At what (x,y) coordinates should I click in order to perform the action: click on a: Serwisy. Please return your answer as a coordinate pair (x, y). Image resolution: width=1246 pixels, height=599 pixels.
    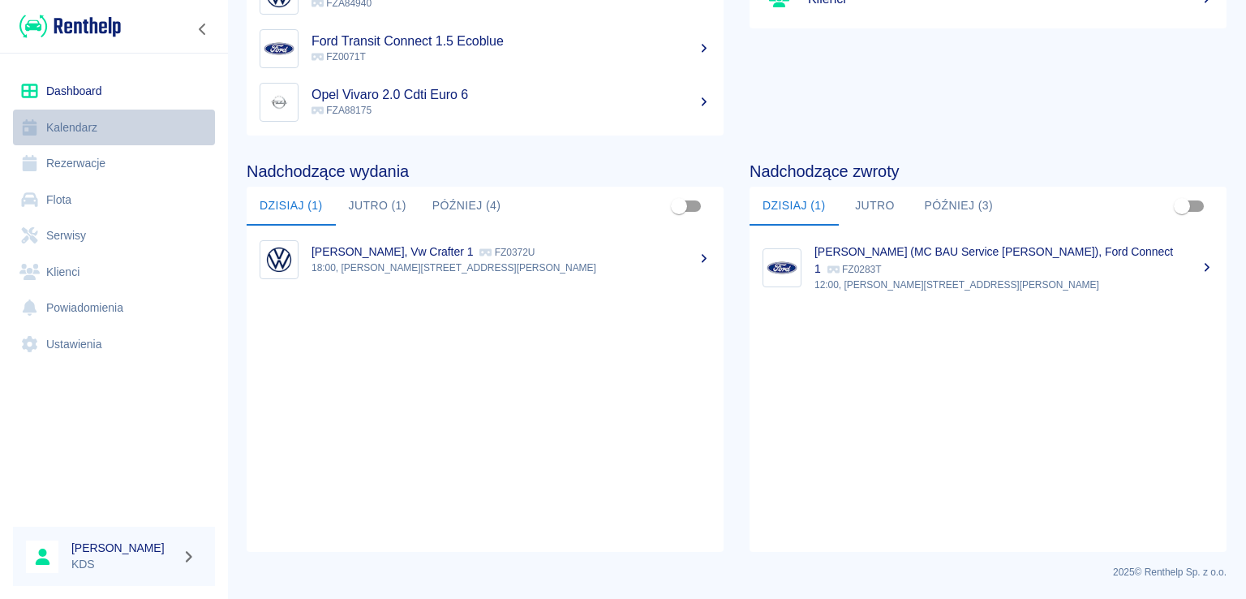
    Looking at the image, I should click on (114, 235).